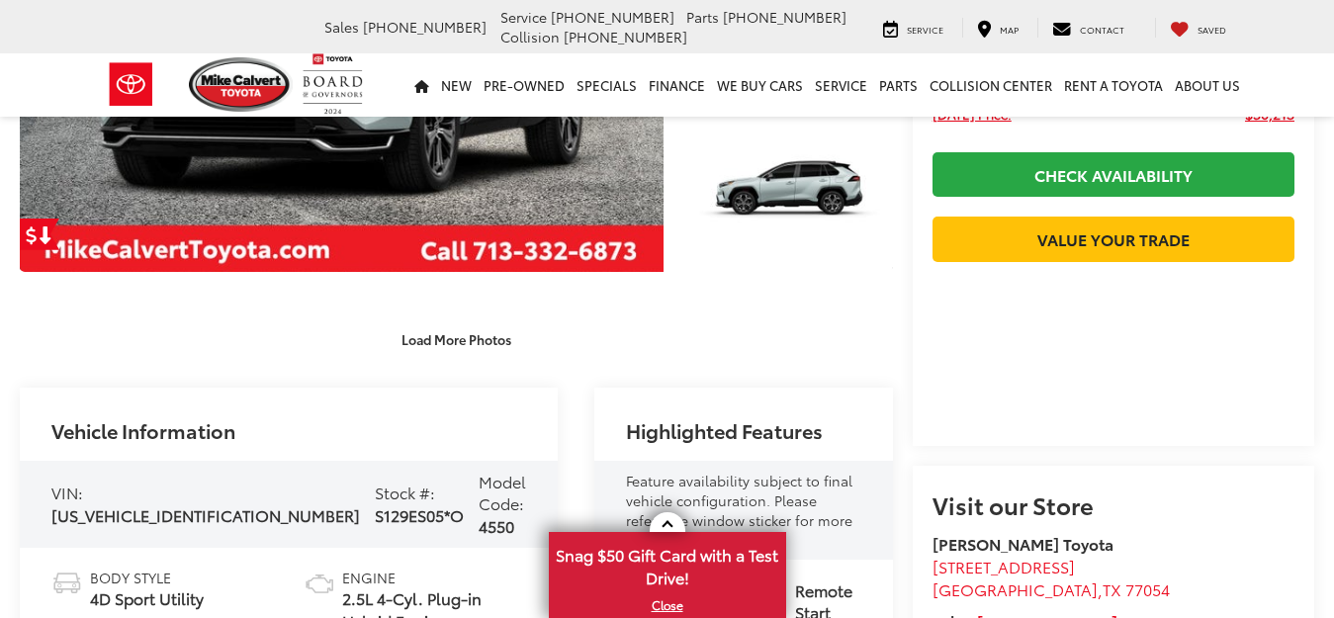 This screenshot has width=1334, height=618. Describe the element at coordinates (991, 85) in the screenshot. I see `a: Collision Center` at that location.